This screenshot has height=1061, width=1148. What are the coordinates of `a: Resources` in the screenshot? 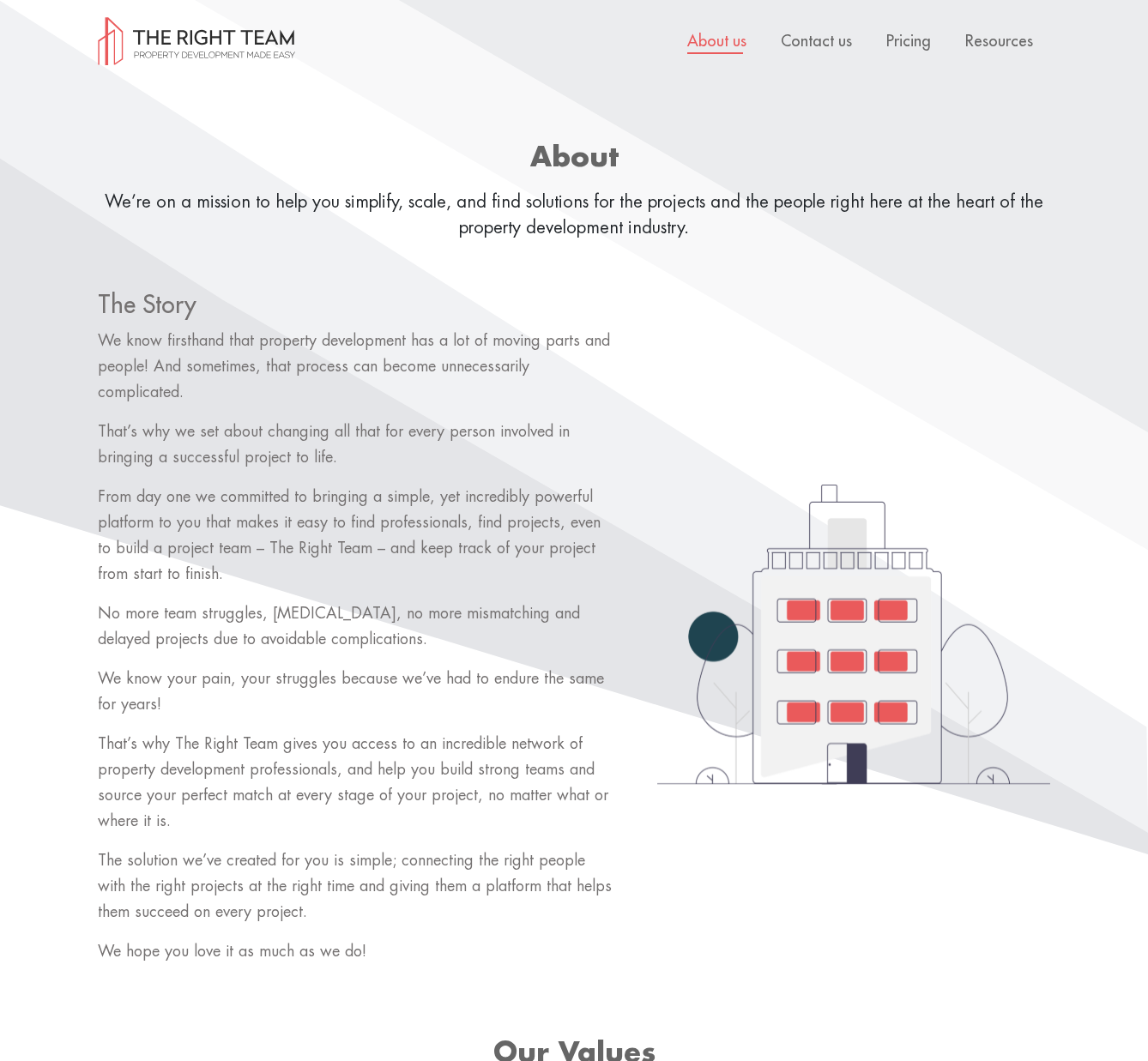 It's located at (999, 42).